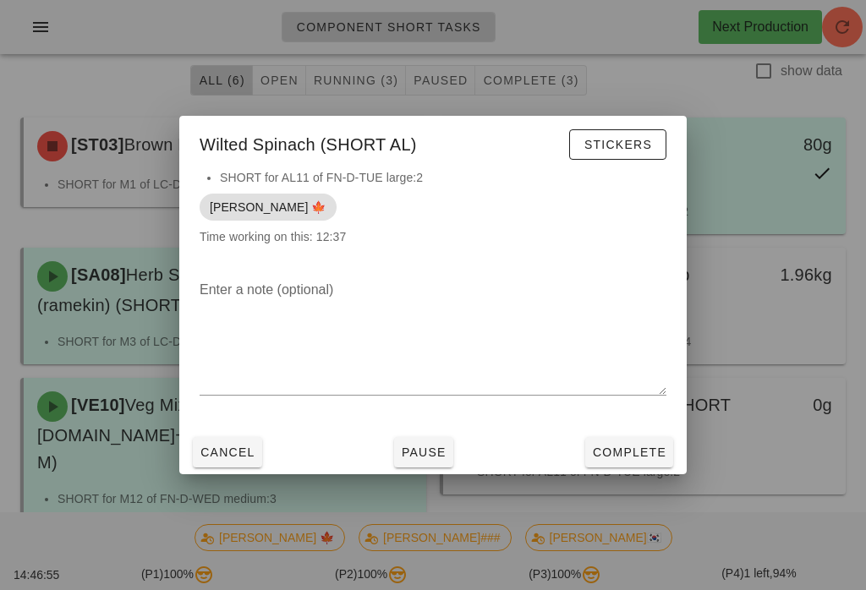  Describe the element at coordinates (617, 145) in the screenshot. I see `button: Stickers` at that location.